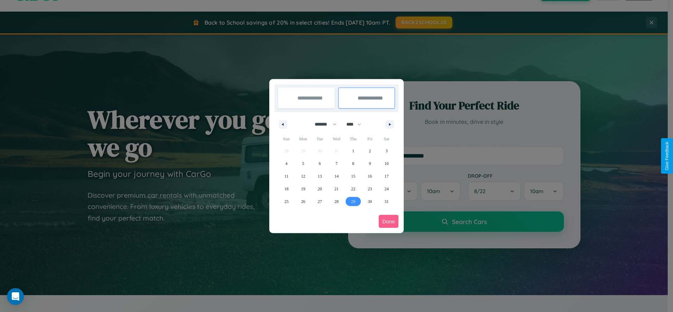  I want to click on button: 11, so click(286, 176).